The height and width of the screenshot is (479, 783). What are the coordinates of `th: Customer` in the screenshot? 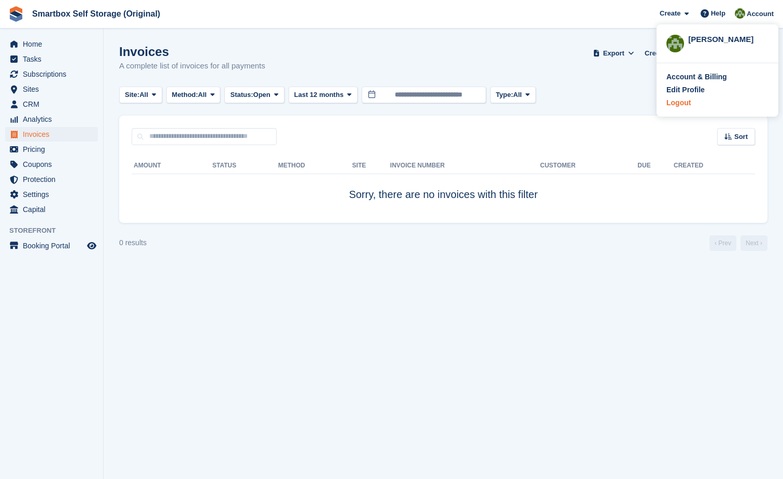 It's located at (588, 166).